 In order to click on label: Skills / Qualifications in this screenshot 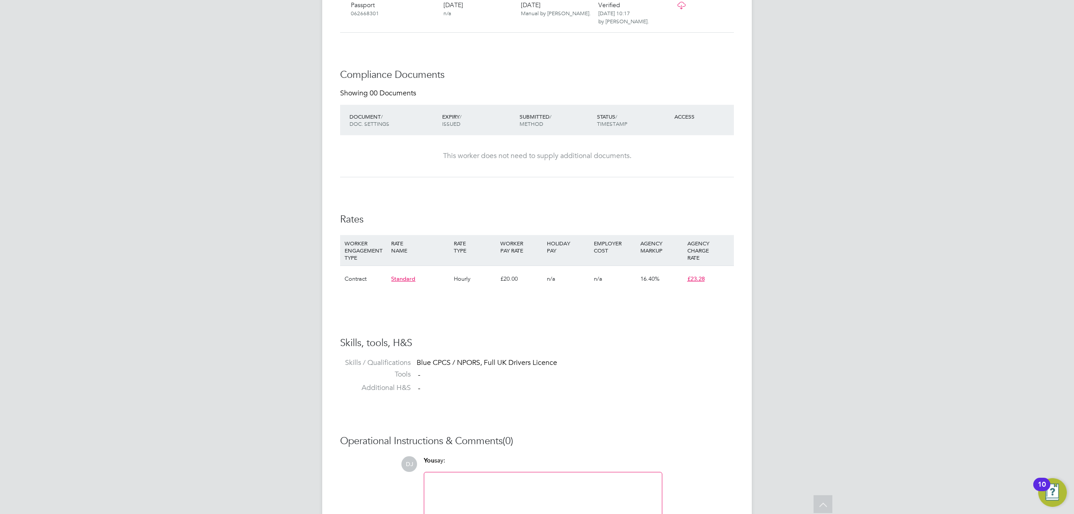, I will do `click(375, 362)`.